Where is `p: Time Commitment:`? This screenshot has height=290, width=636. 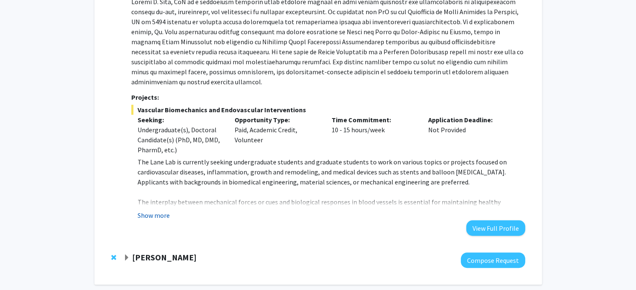
p: Time Commitment: is located at coordinates (373, 120).